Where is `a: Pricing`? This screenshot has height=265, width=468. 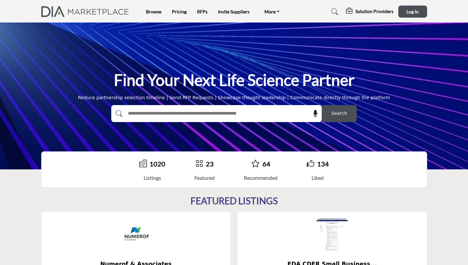
a: Pricing is located at coordinates (179, 11).